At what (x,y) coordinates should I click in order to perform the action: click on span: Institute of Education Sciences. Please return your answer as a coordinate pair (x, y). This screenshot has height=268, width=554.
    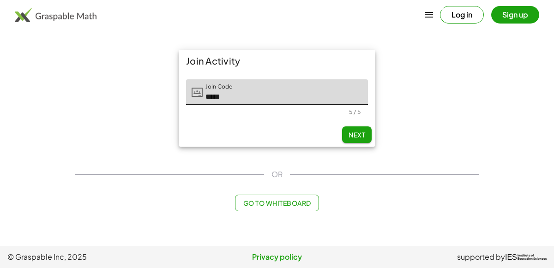
    Looking at the image, I should click on (532, 258).